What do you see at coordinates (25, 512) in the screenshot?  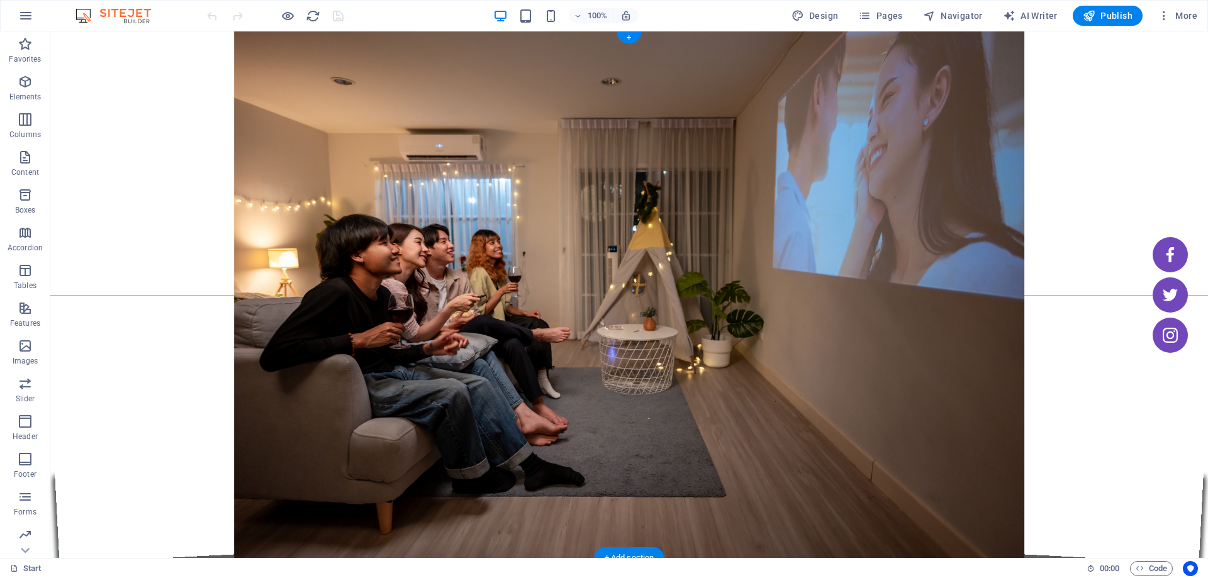 I see `p: Forms` at bounding box center [25, 512].